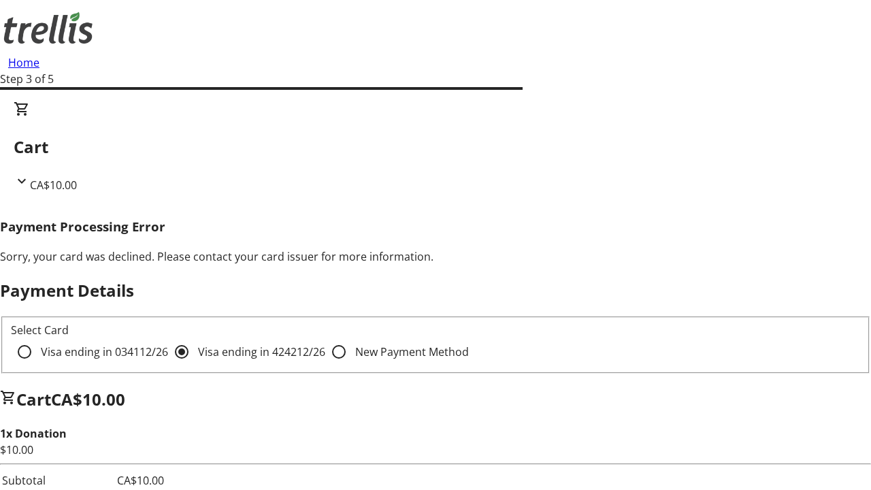  I want to click on div: Select Card, so click(436, 330).